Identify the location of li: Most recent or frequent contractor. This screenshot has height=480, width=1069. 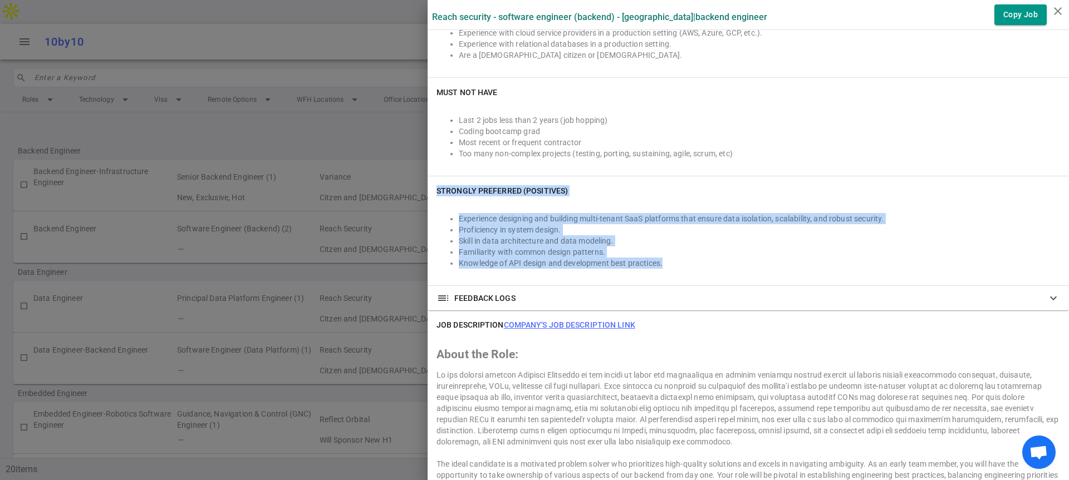
(759, 143).